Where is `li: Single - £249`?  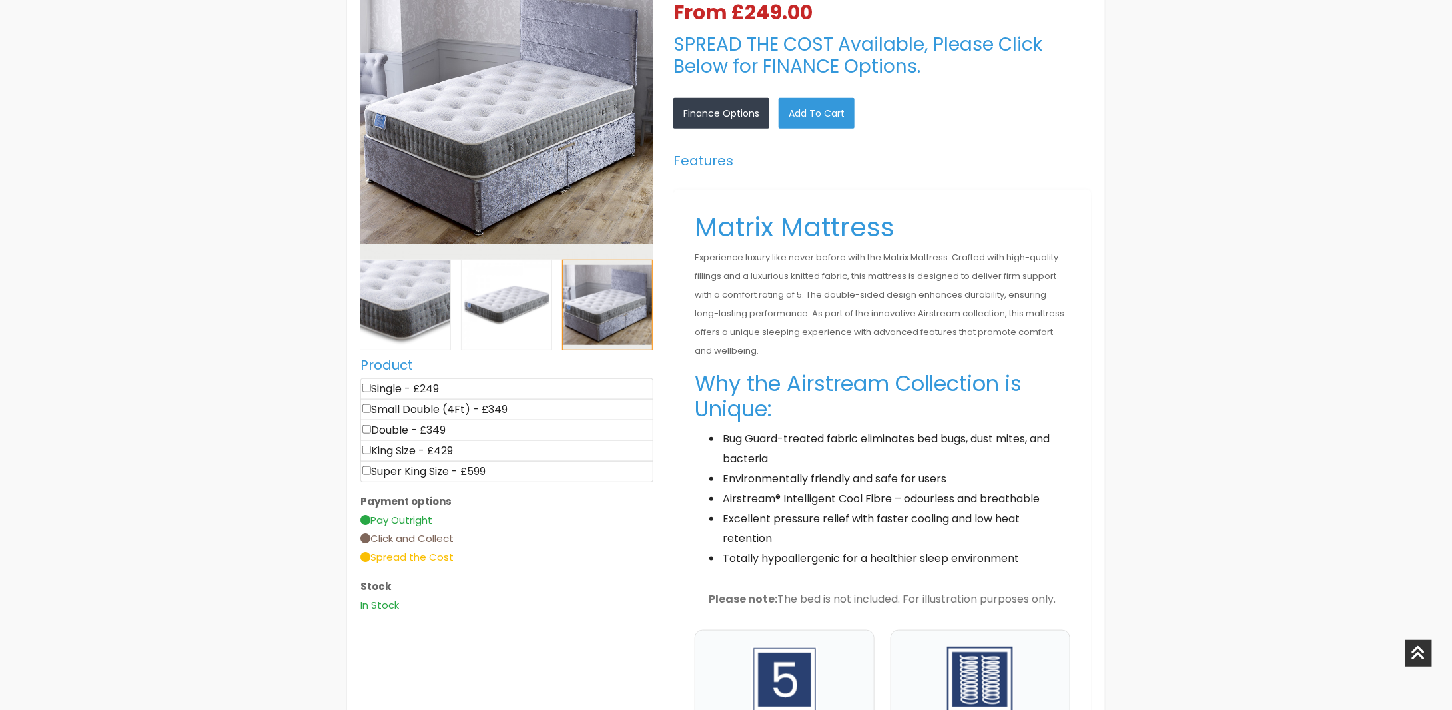 li: Single - £249 is located at coordinates (507, 389).